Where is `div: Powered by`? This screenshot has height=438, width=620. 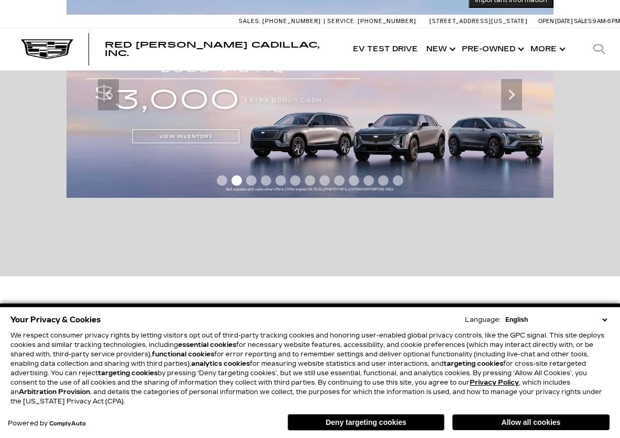
div: Powered by is located at coordinates (47, 424).